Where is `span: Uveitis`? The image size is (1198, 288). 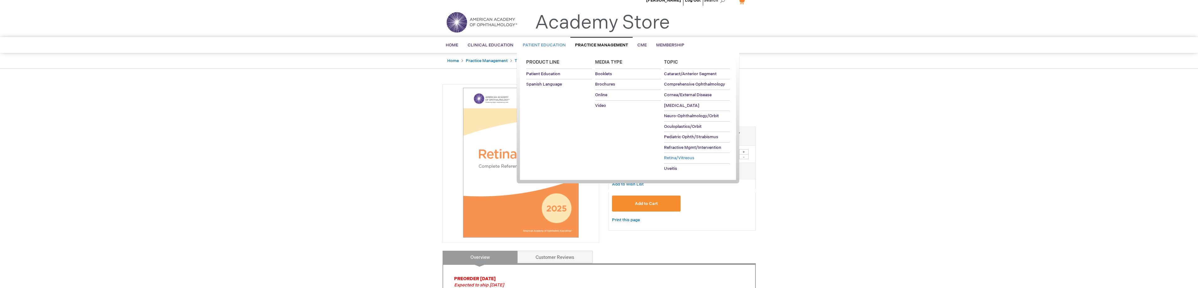 span: Uveitis is located at coordinates (671, 169).